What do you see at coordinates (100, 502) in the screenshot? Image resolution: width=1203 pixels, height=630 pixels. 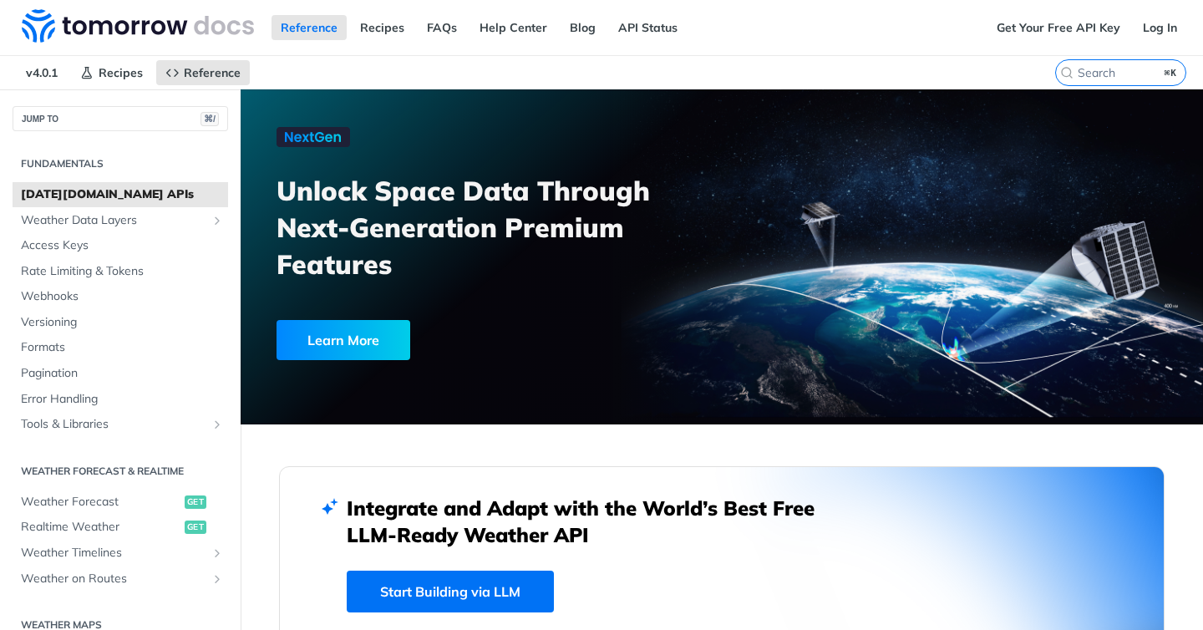 I see `span: Weather Forecast` at bounding box center [100, 502].